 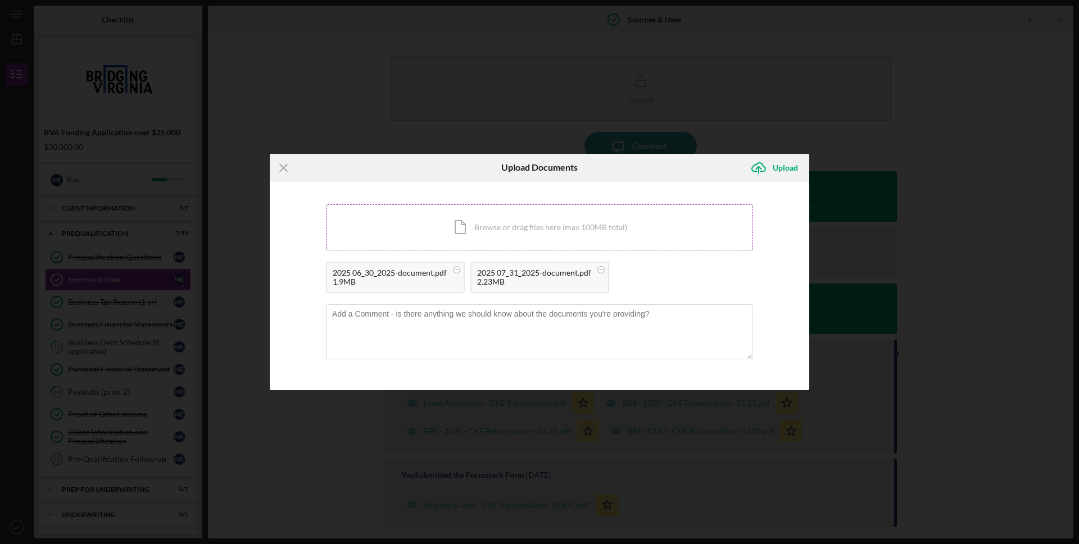 I want to click on div: Upload, so click(x=785, y=168).